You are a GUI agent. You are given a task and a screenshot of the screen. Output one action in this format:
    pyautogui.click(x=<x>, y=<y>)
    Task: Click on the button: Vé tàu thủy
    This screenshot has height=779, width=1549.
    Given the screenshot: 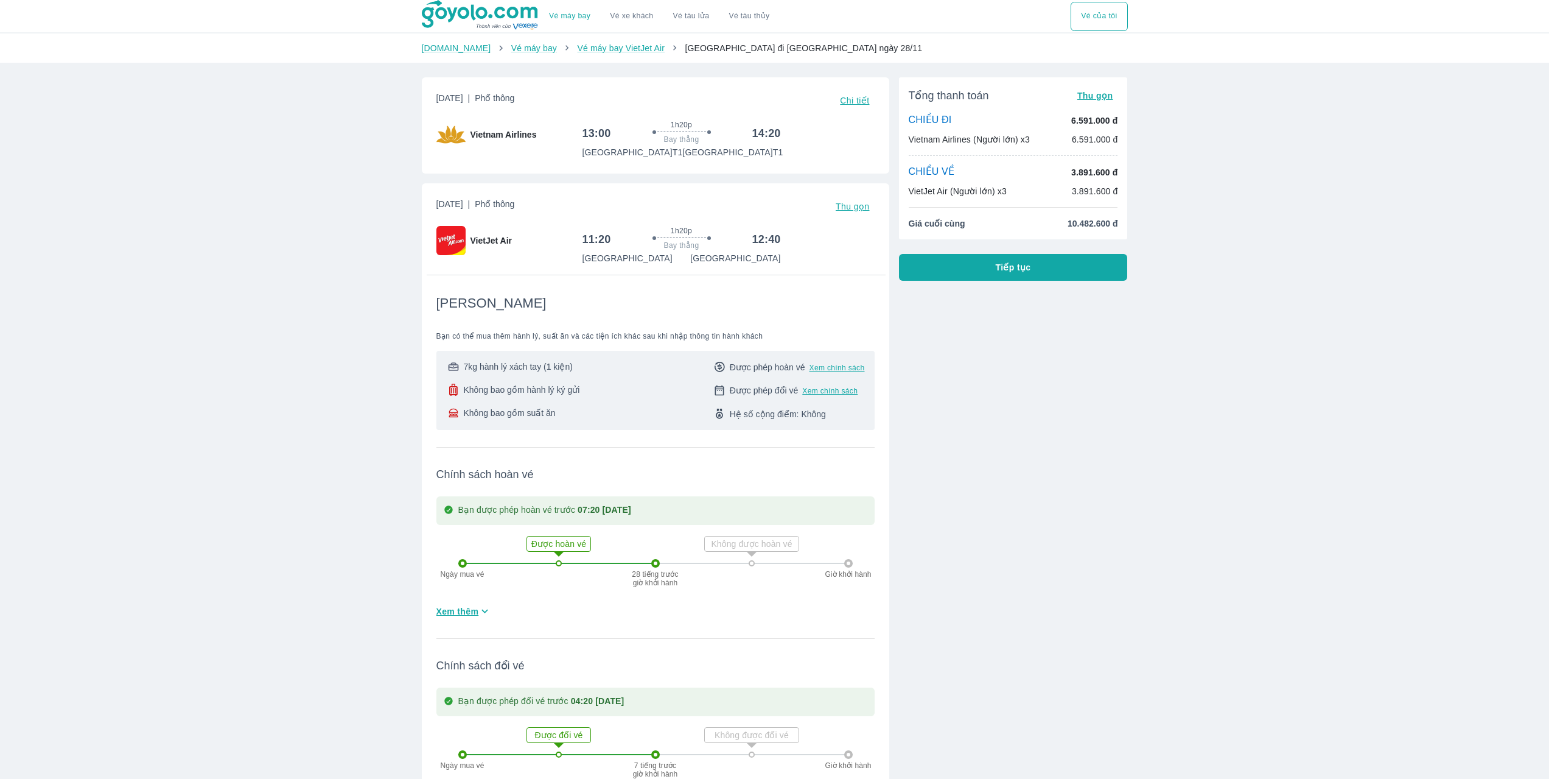 What is the action you would take?
    pyautogui.click(x=749, y=16)
    